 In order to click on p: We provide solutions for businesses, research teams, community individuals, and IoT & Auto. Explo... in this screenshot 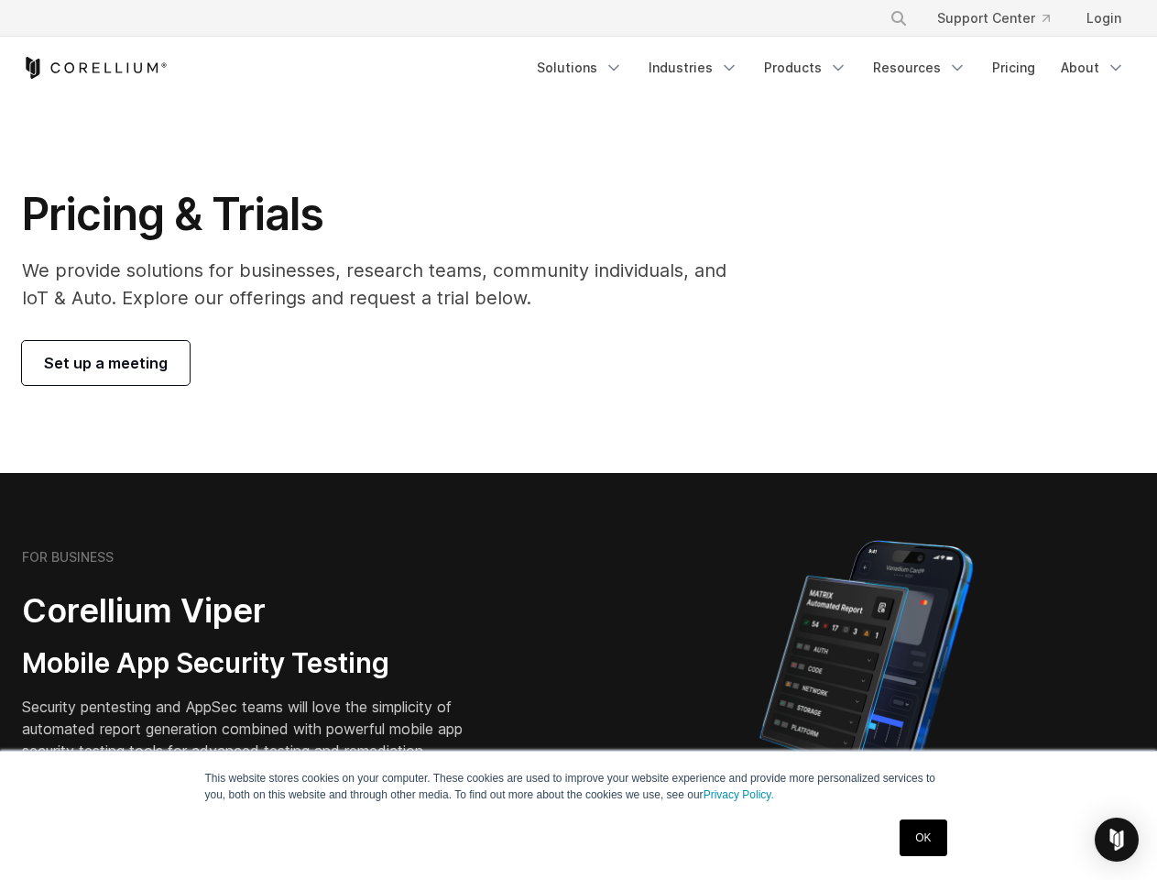, I will do `click(387, 284)`.